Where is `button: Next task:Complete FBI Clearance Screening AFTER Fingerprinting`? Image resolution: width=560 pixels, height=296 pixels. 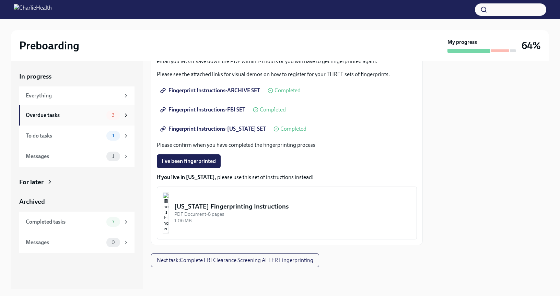 button: Next task:Complete FBI Clearance Screening AFTER Fingerprinting is located at coordinates (235, 260).